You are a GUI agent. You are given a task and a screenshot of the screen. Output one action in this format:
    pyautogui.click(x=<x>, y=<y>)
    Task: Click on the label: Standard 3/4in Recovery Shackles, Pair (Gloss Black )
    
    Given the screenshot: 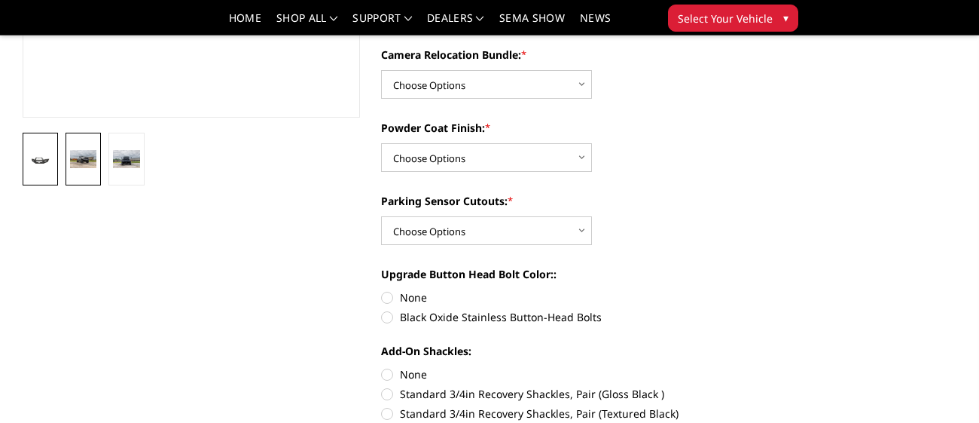 What is the action you would take?
    pyautogui.click(x=550, y=393)
    